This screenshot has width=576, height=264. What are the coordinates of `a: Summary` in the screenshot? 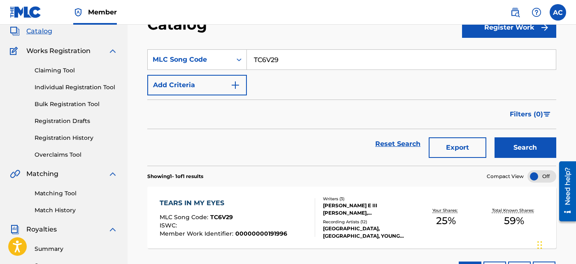 It's located at (76, 249).